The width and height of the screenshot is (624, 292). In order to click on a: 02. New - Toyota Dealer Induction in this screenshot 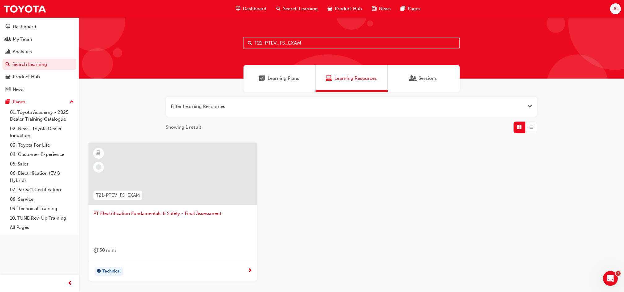, I will do `click(42, 132)`.